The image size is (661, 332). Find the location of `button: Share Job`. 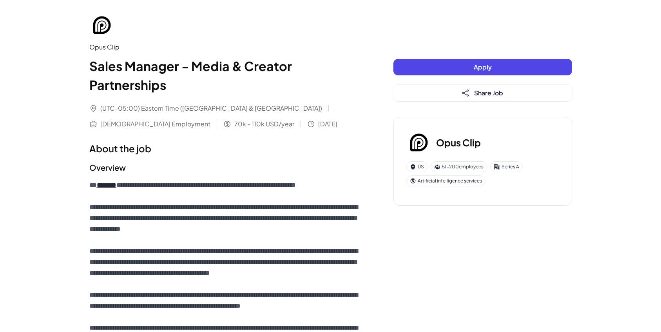

button: Share Job is located at coordinates (483, 93).